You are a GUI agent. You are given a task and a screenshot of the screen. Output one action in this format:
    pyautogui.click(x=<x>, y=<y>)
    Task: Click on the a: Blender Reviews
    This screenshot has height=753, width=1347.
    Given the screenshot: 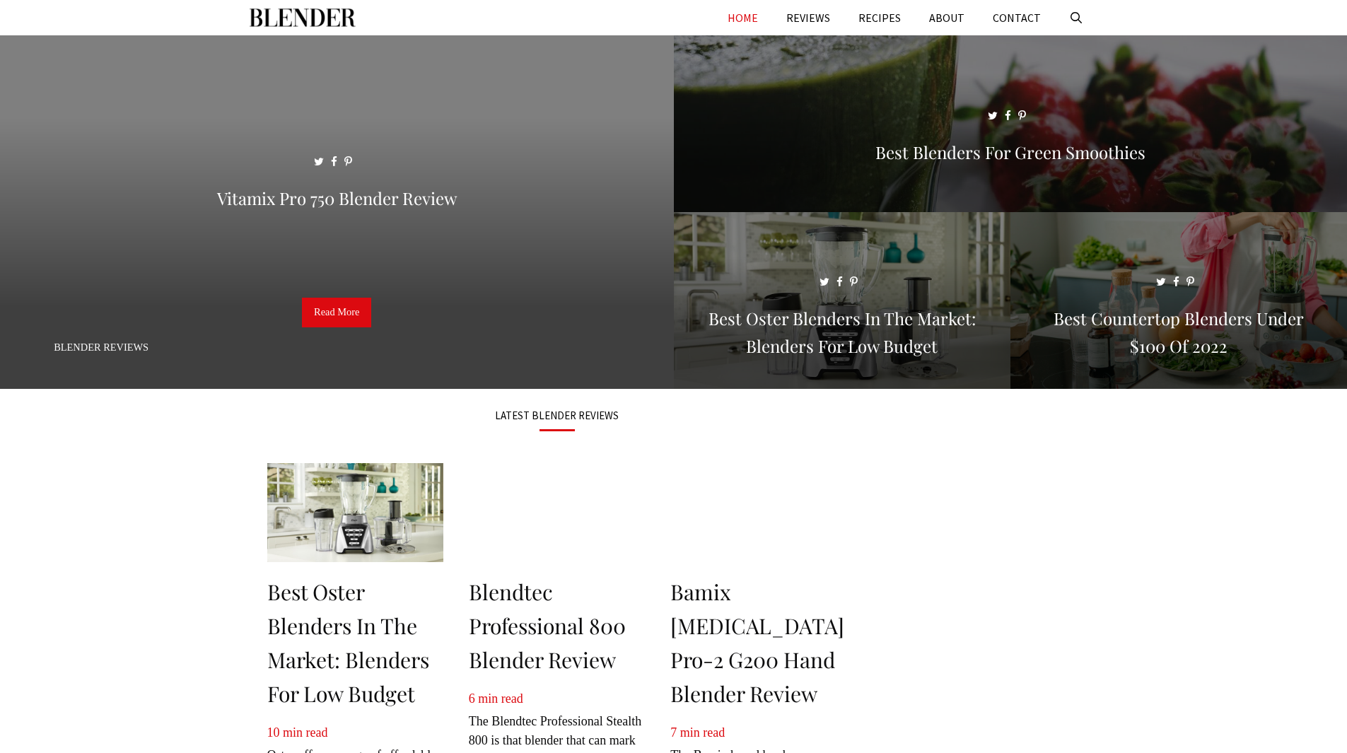 What is the action you would take?
    pyautogui.click(x=101, y=347)
    